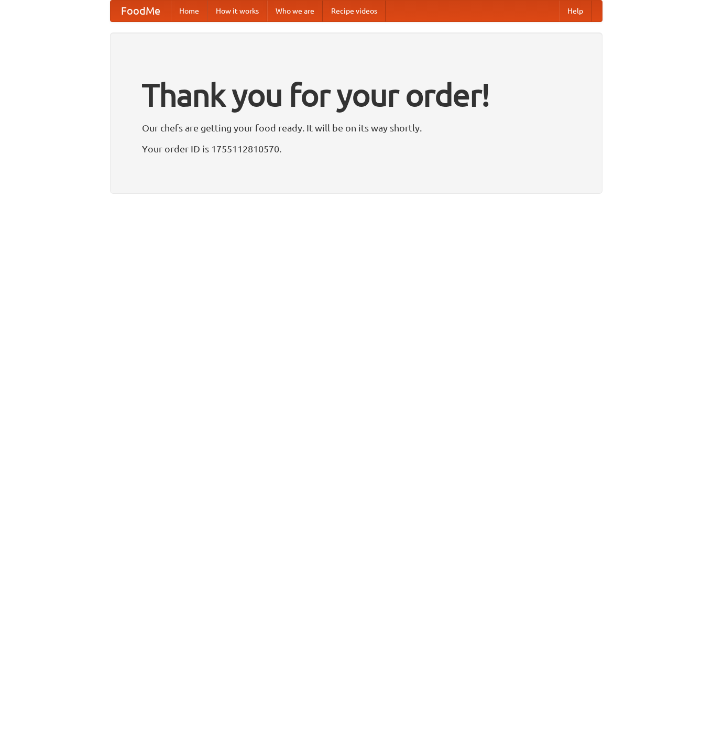  Describe the element at coordinates (189, 11) in the screenshot. I see `a: Home` at that location.